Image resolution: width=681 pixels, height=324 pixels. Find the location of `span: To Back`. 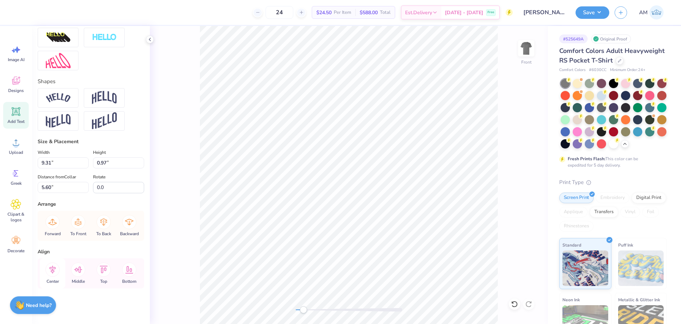

span: To Back is located at coordinates (104, 234).